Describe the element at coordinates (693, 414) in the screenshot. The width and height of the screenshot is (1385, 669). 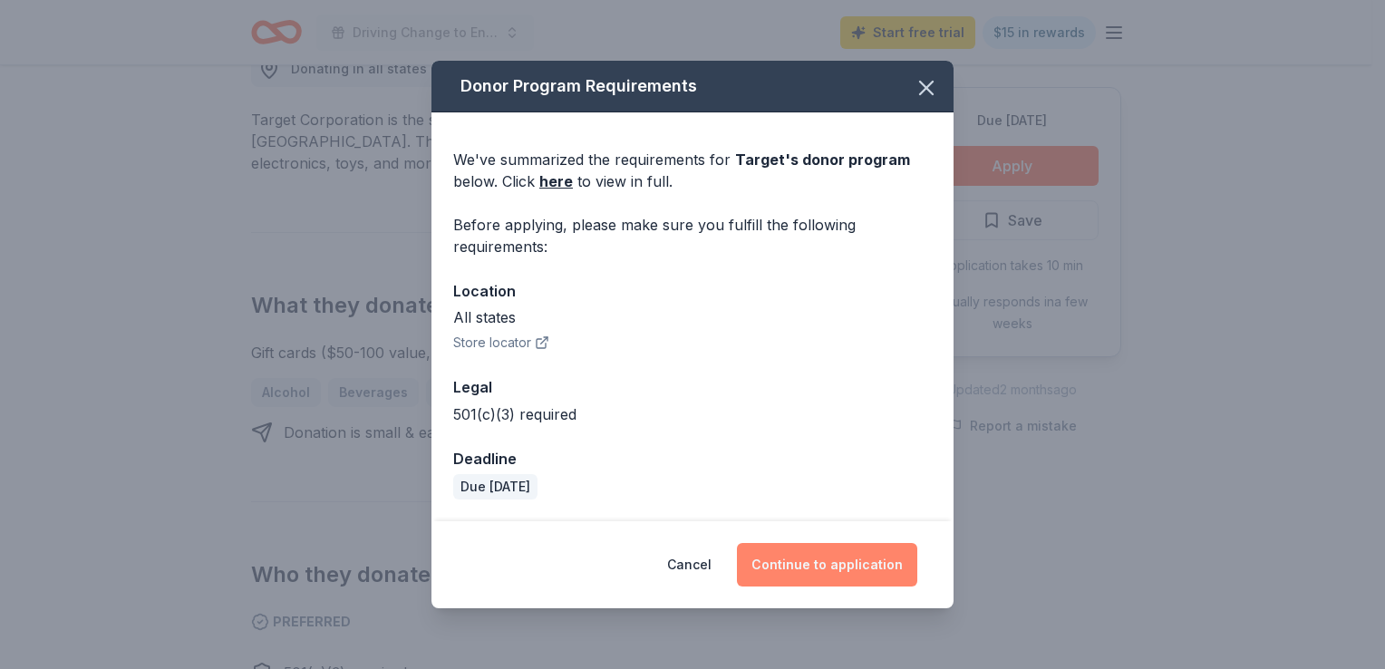
I see `div: 501(c)(3) required` at that location.